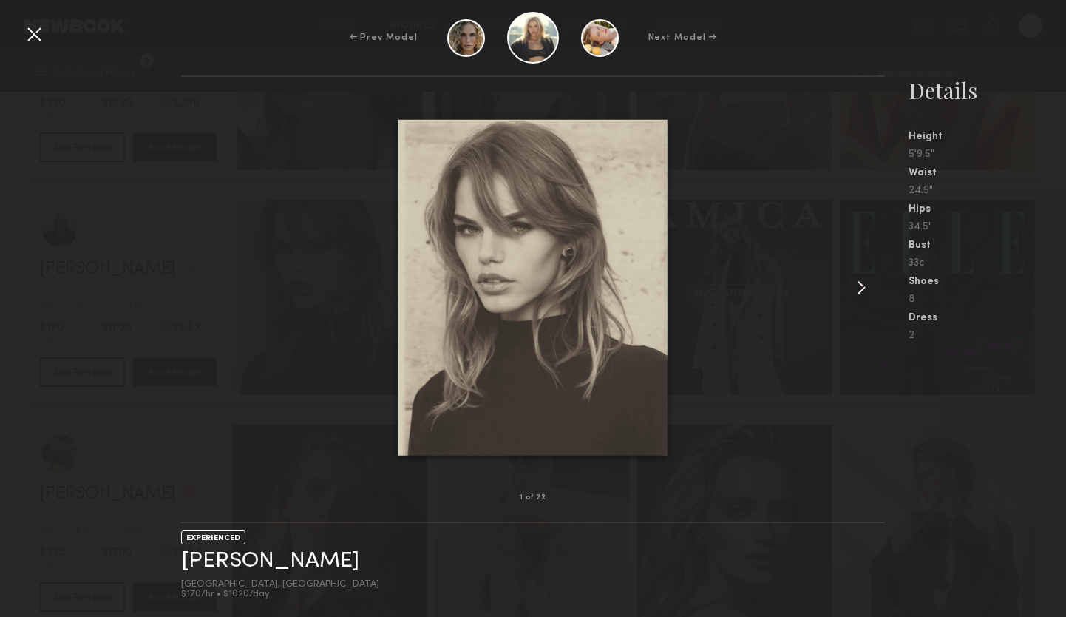  Describe the element at coordinates (987, 90) in the screenshot. I see `div: Details` at that location.